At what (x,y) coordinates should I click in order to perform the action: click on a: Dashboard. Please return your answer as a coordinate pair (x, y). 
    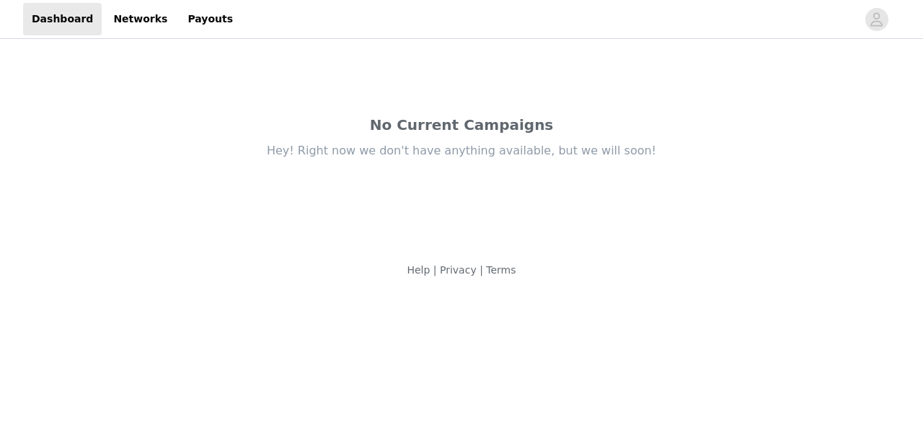
    Looking at the image, I should click on (62, 19).